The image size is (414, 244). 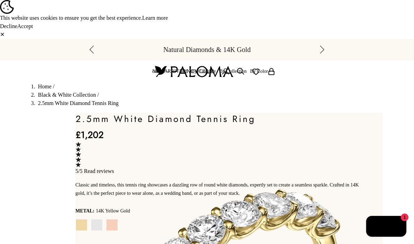 I want to click on a: 5/5 Read reviews, so click(x=221, y=158).